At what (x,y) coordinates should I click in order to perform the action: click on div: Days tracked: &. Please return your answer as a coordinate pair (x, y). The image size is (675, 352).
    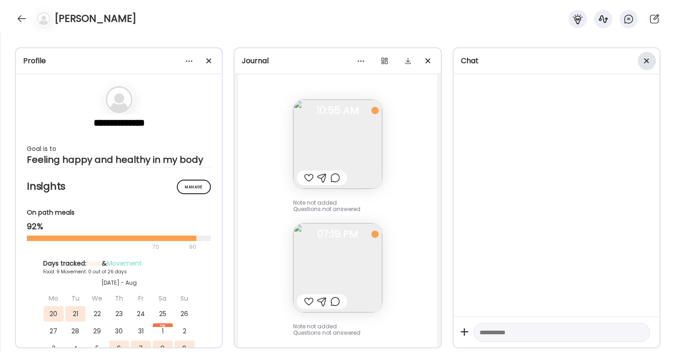
    Looking at the image, I should click on (119, 263).